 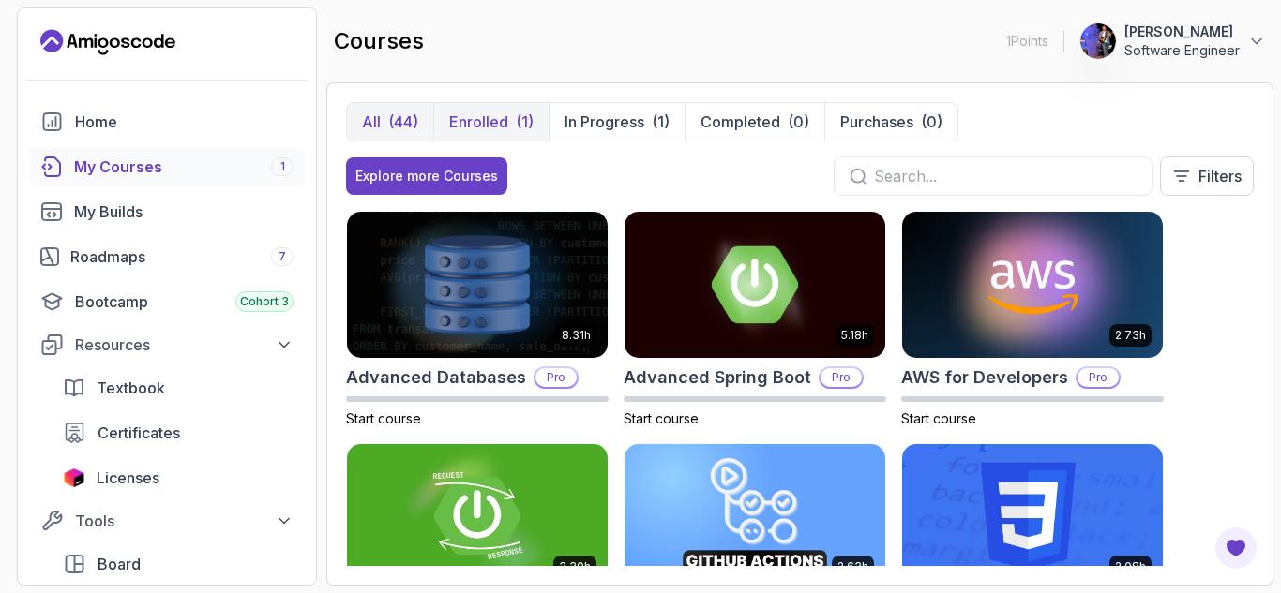 What do you see at coordinates (854, 336) in the screenshot?
I see `p: 5.18h` at bounding box center [854, 336].